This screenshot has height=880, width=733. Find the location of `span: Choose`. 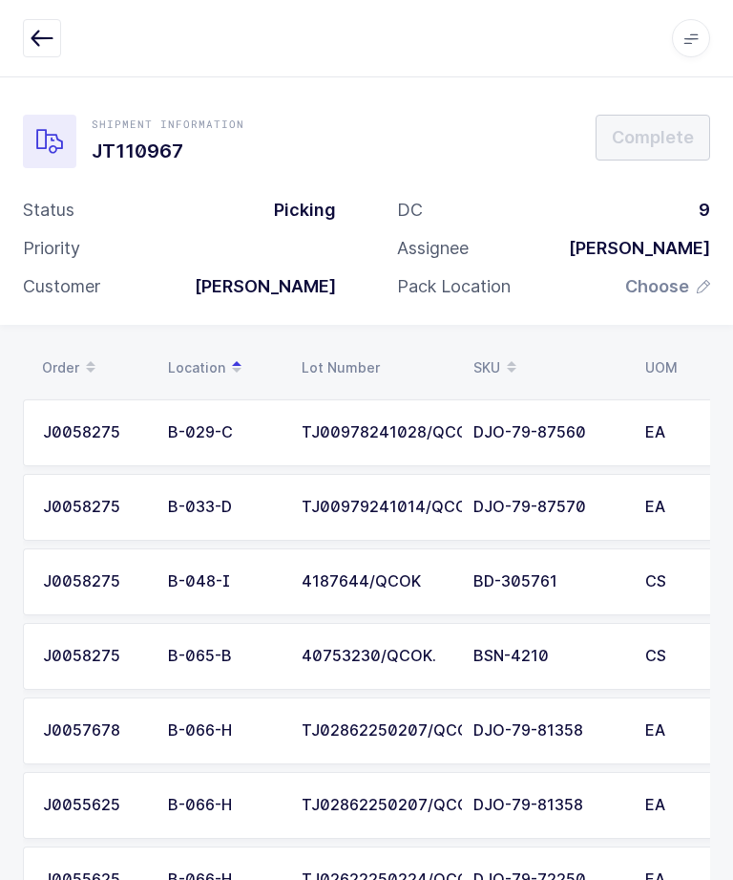

span: Choose is located at coordinates (657, 287).